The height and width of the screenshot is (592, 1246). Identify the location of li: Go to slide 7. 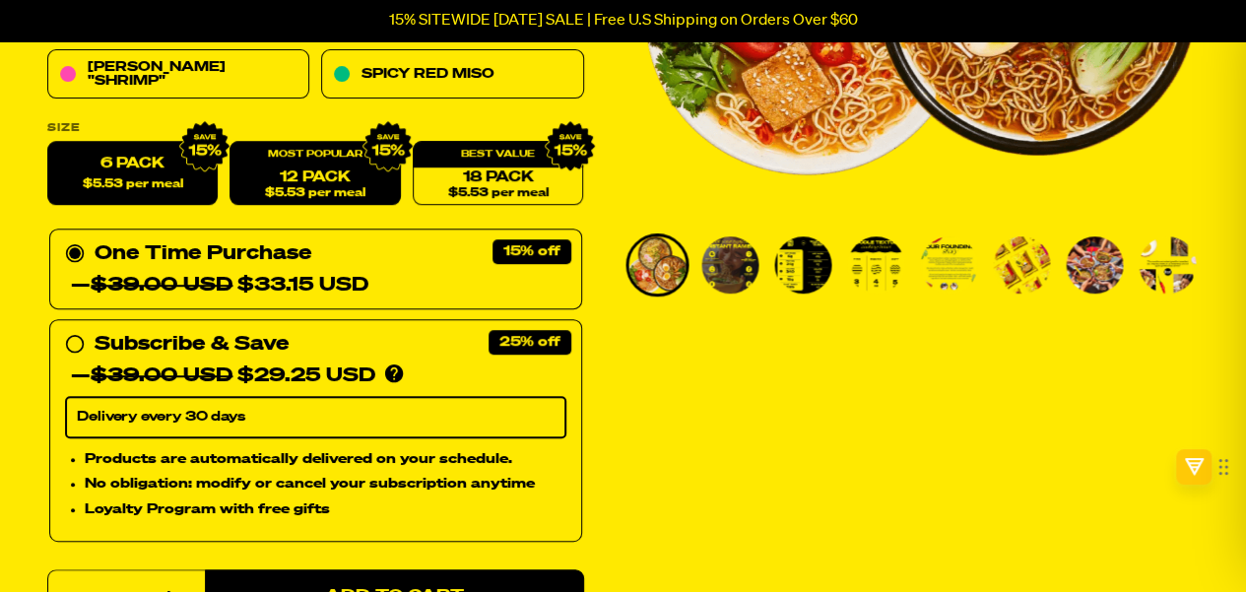
(1094, 265).